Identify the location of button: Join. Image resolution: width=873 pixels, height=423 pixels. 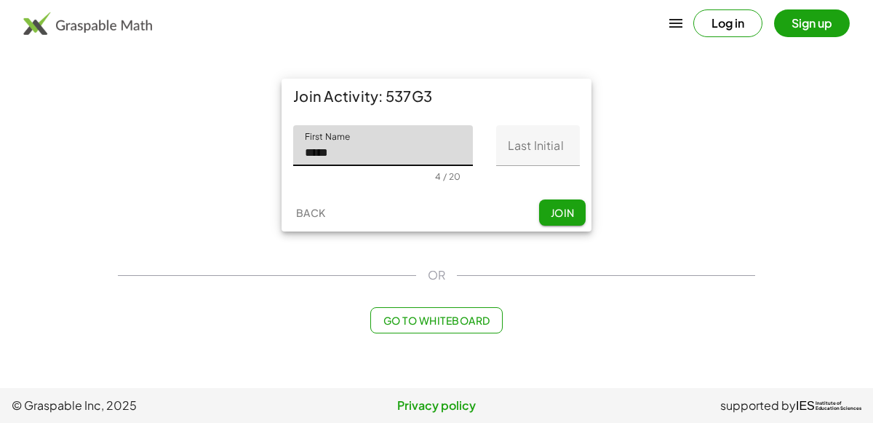
(562, 212).